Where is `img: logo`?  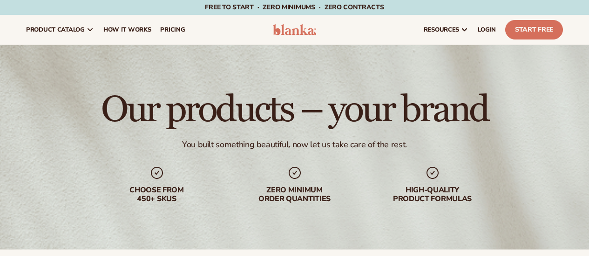 img: logo is located at coordinates (295, 30).